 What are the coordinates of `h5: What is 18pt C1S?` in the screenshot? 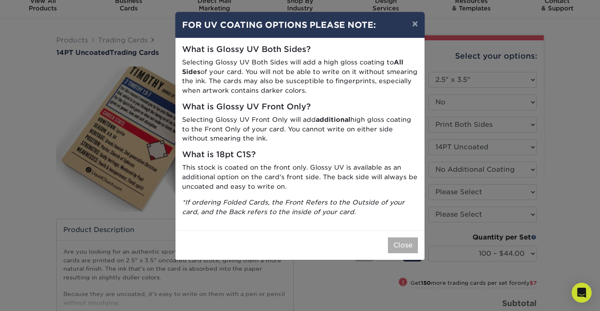 It's located at (300, 155).